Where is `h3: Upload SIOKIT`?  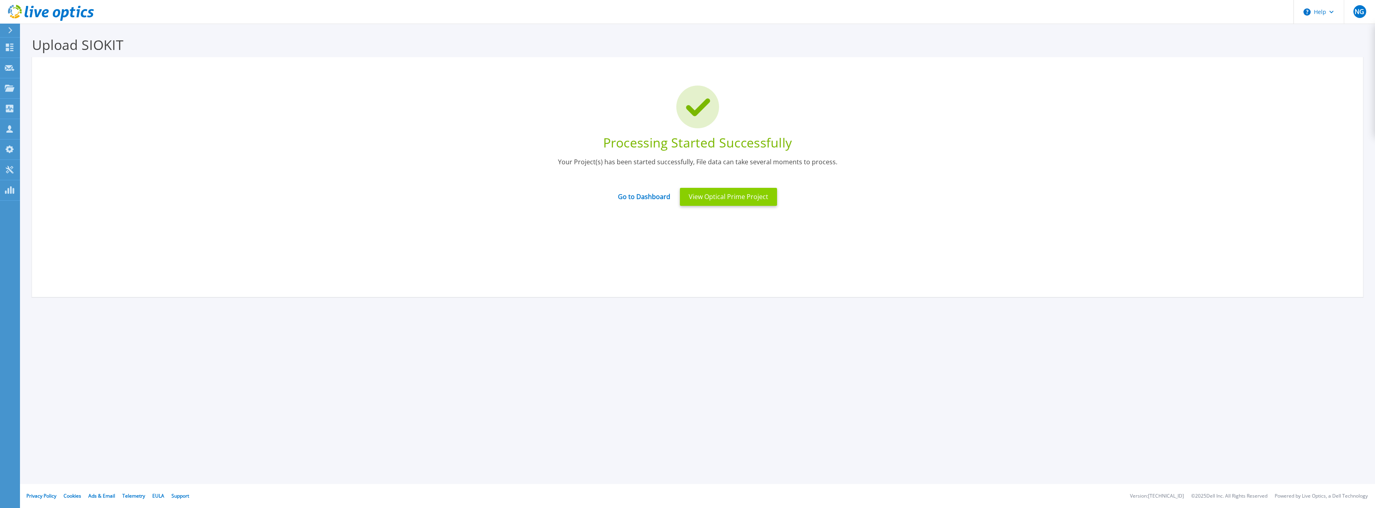 h3: Upload SIOKIT is located at coordinates (697, 45).